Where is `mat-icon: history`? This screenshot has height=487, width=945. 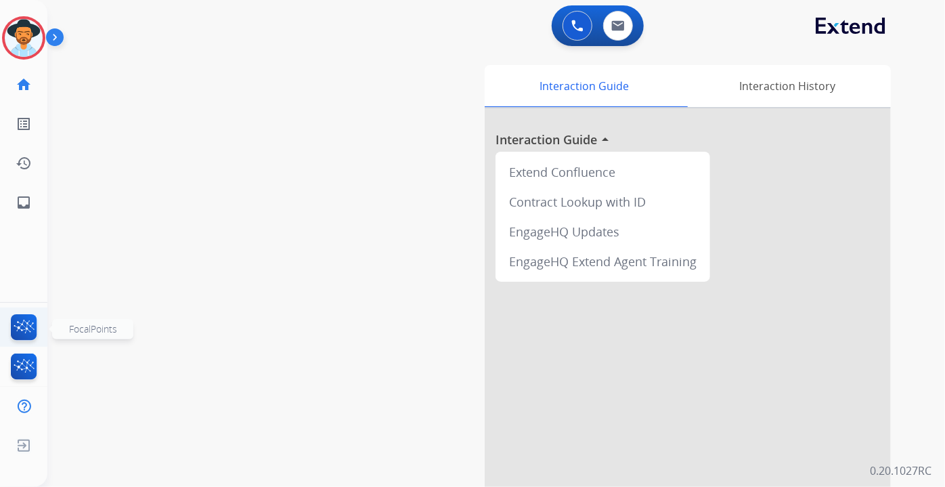 mat-icon: history is located at coordinates (24, 163).